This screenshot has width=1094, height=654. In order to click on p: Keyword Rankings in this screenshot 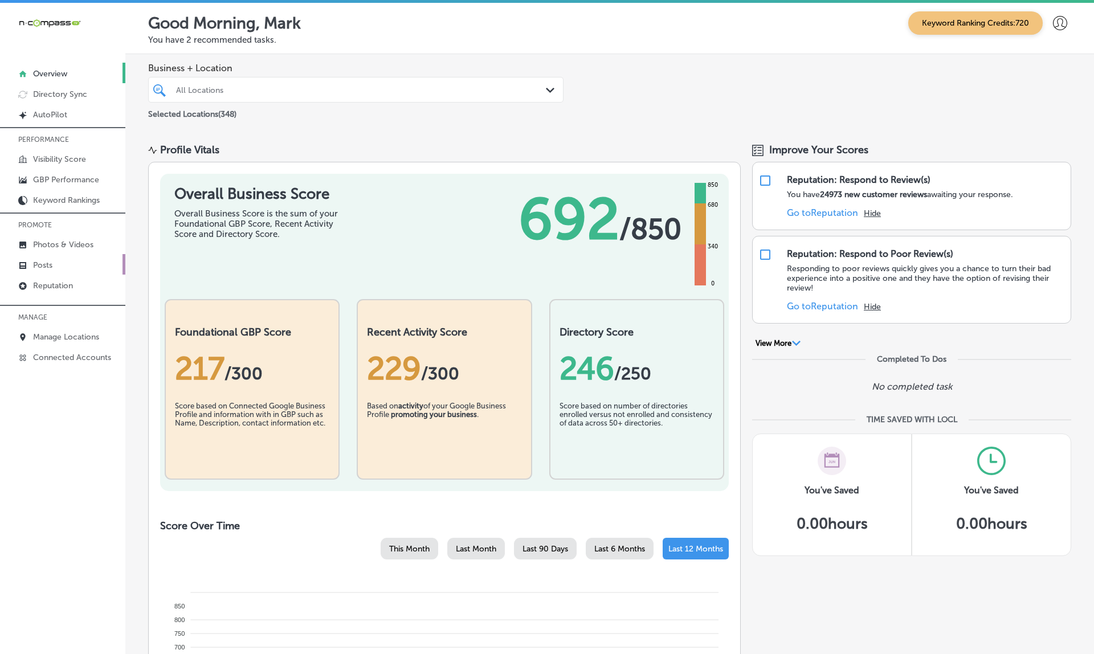, I will do `click(66, 200)`.